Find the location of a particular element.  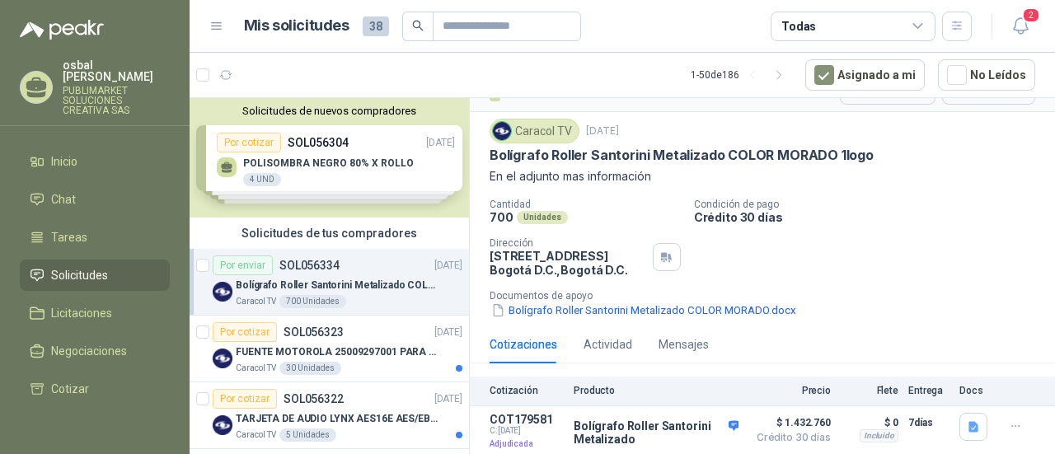

p: COT179581 is located at coordinates (527, 420).